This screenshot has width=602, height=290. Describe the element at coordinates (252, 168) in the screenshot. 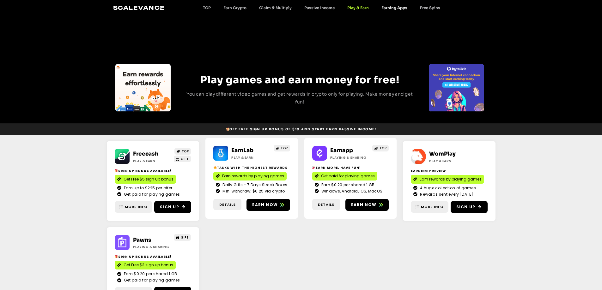

I see `h2: Tasks with the highest rewards` at that location.